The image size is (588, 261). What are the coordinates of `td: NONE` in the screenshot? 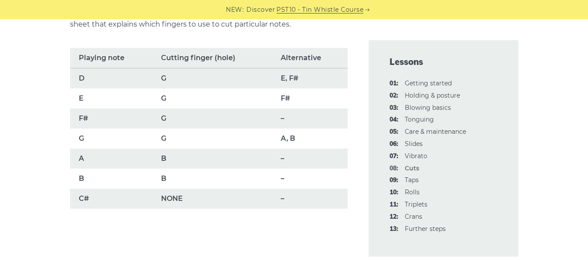 It's located at (212, 199).